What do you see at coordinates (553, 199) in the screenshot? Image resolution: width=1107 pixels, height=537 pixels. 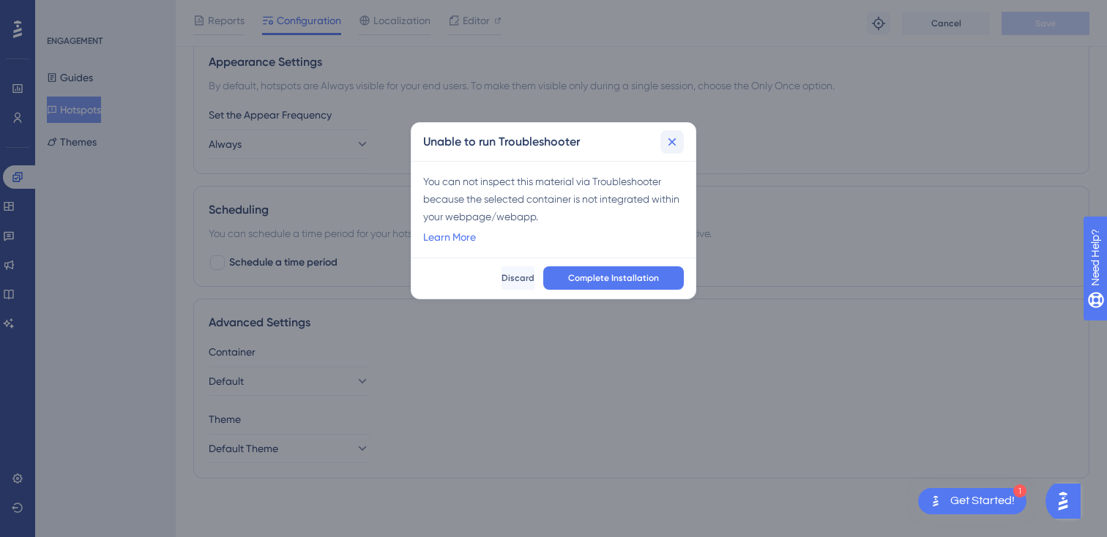 I see `div: You can not inspect this material via Troubleshooter because the selected container is not integr...` at bounding box center [553, 199].